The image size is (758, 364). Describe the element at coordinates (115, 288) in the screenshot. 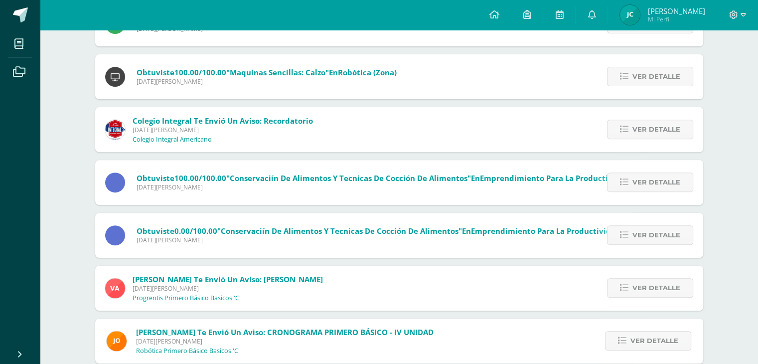

I see `img: 7a80fdc5f59928efee5a6dcd101d4975.png` at that location.